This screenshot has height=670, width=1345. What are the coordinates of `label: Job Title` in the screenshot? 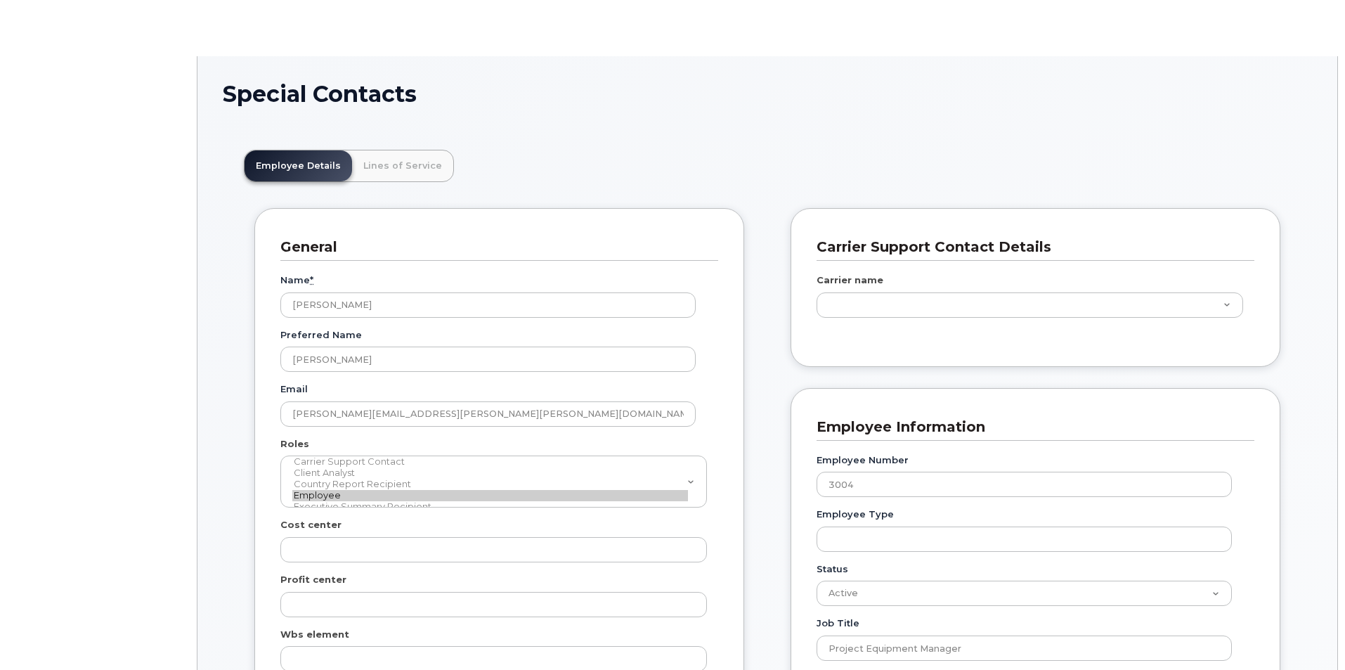 It's located at (837, 622).